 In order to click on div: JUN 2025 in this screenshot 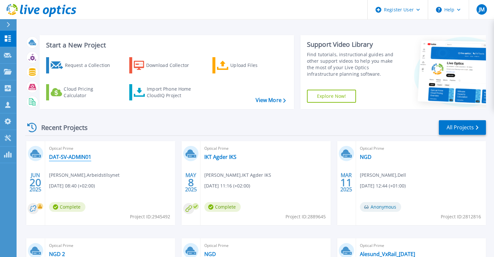, I will do `click(35, 182)`.